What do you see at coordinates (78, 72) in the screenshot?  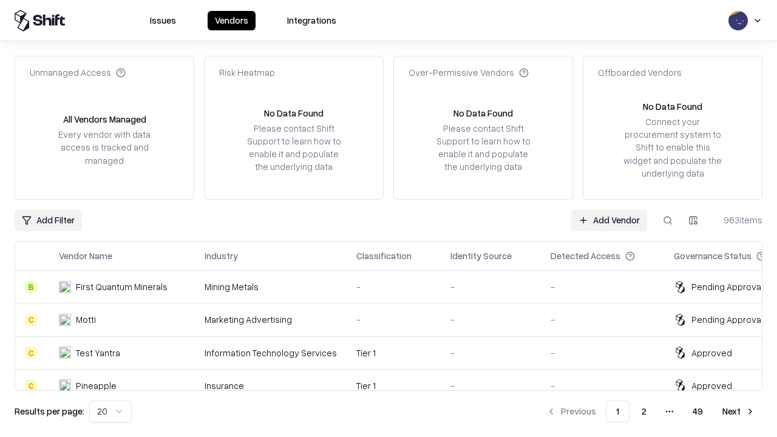 I see `div: Unmanaged Access` at bounding box center [78, 72].